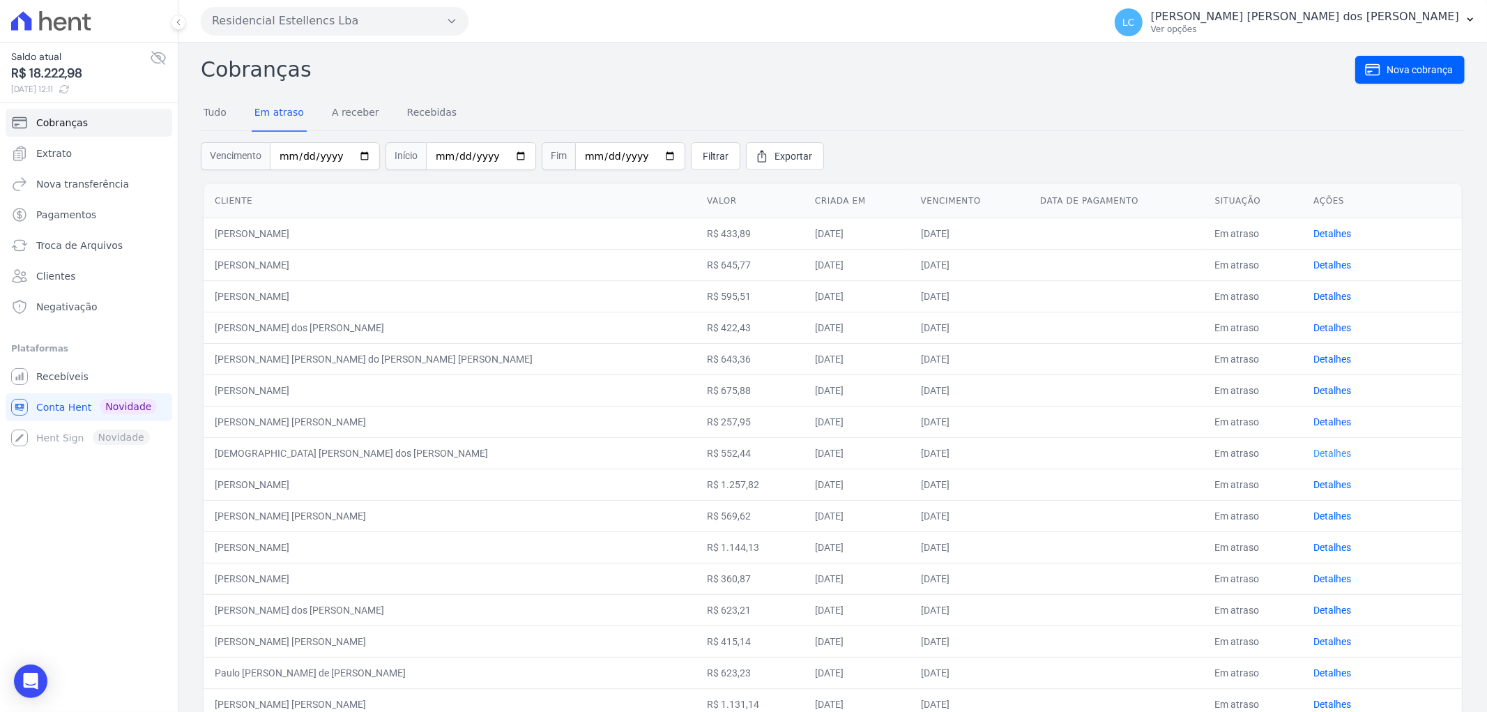  Describe the element at coordinates (62, 123) in the screenshot. I see `span: Cobranças` at that location.